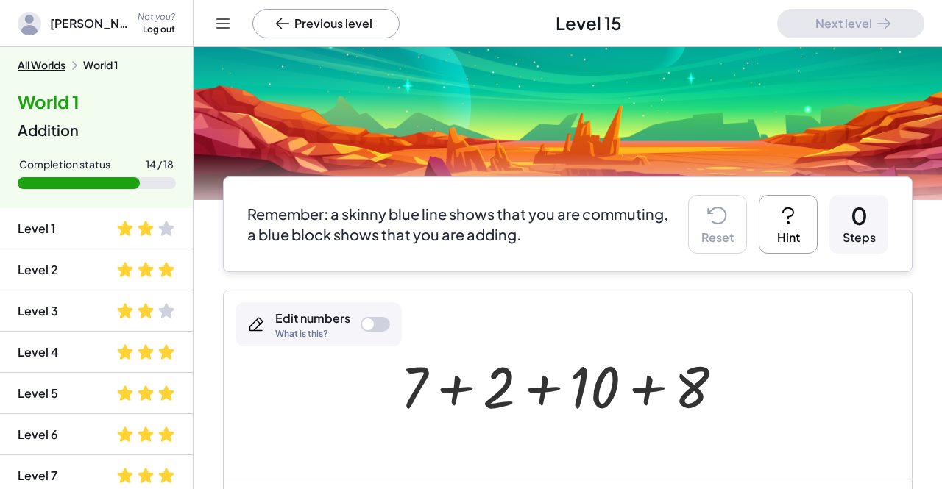 The height and width of the screenshot is (489, 942). Describe the element at coordinates (38, 353) in the screenshot. I see `div: Level 4` at that location.